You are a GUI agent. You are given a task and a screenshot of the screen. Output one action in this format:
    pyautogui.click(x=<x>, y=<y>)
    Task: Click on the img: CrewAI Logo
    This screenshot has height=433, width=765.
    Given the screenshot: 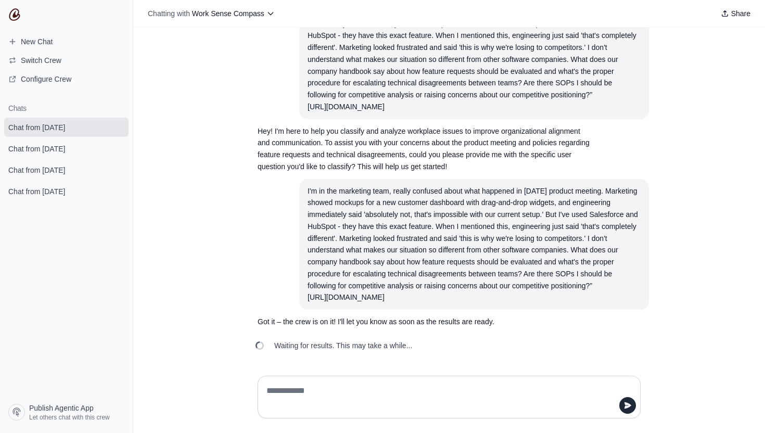 What is the action you would take?
    pyautogui.click(x=15, y=15)
    